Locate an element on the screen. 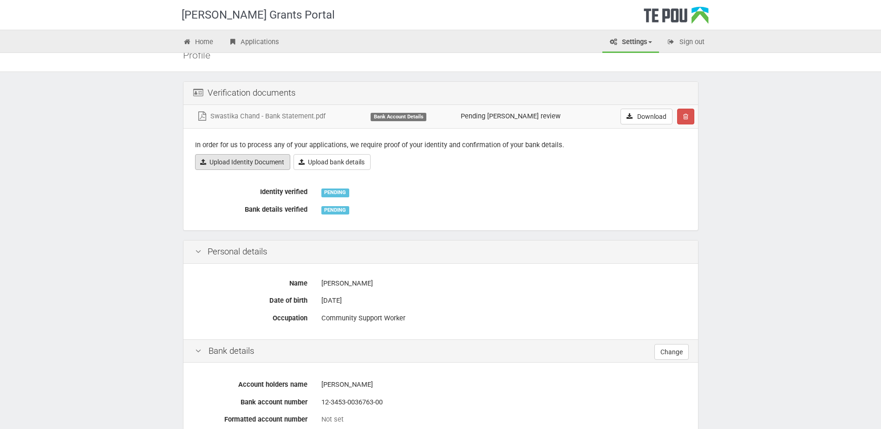  label: Date of birth is located at coordinates (251, 299).